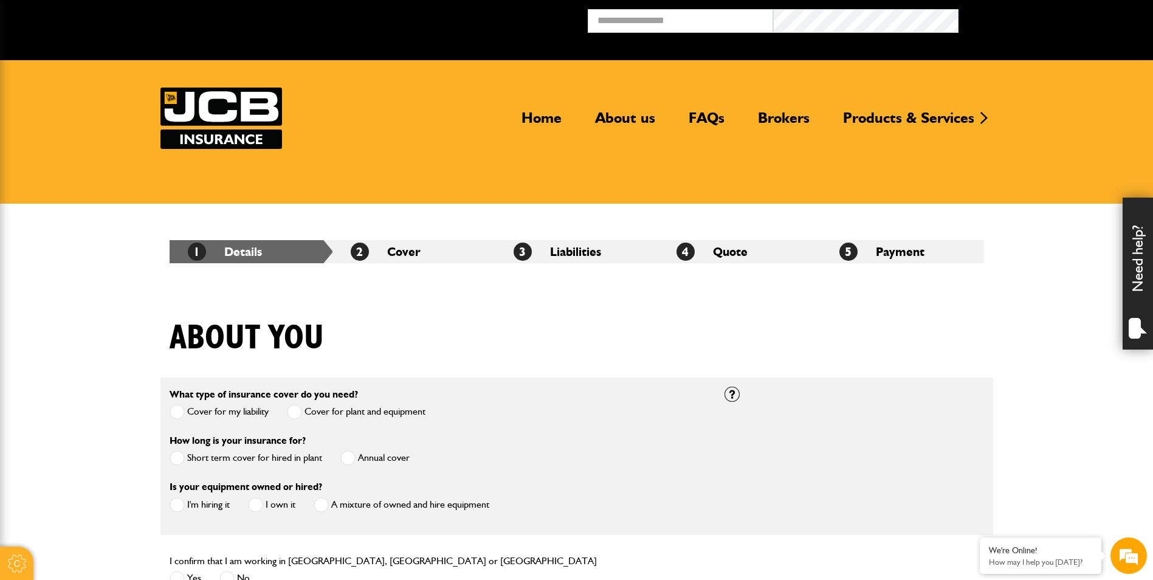  Describe the element at coordinates (625, 123) in the screenshot. I see `a: About us` at that location.